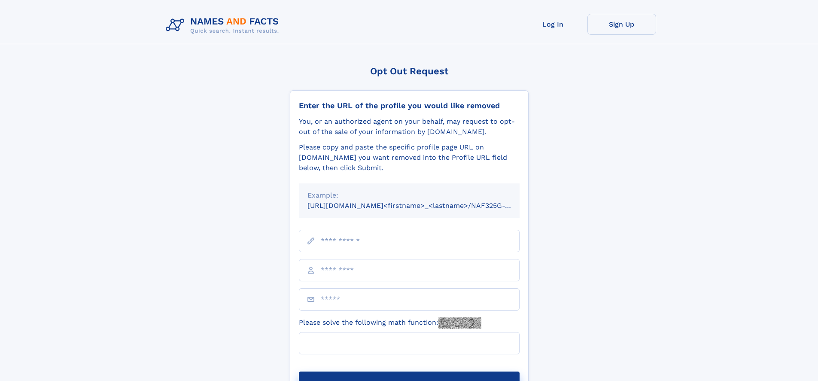 The image size is (818, 381). I want to click on div: You, or an authorized agent on your behalf, may request to opt-out of the sale of your informatio..., so click(409, 127).